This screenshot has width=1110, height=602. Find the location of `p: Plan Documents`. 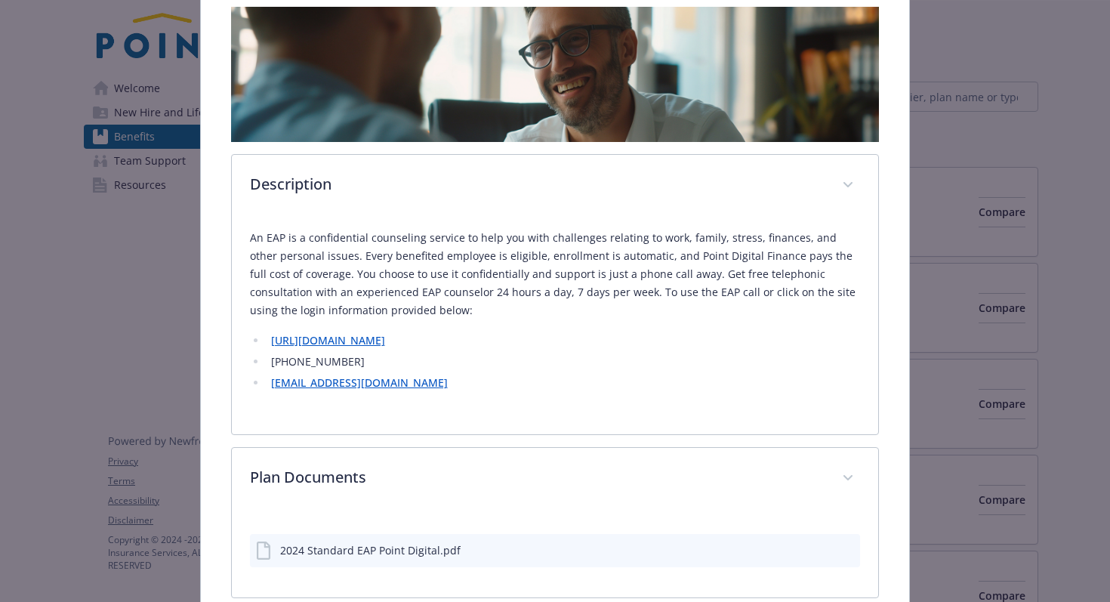

p: Plan Documents is located at coordinates (537, 477).